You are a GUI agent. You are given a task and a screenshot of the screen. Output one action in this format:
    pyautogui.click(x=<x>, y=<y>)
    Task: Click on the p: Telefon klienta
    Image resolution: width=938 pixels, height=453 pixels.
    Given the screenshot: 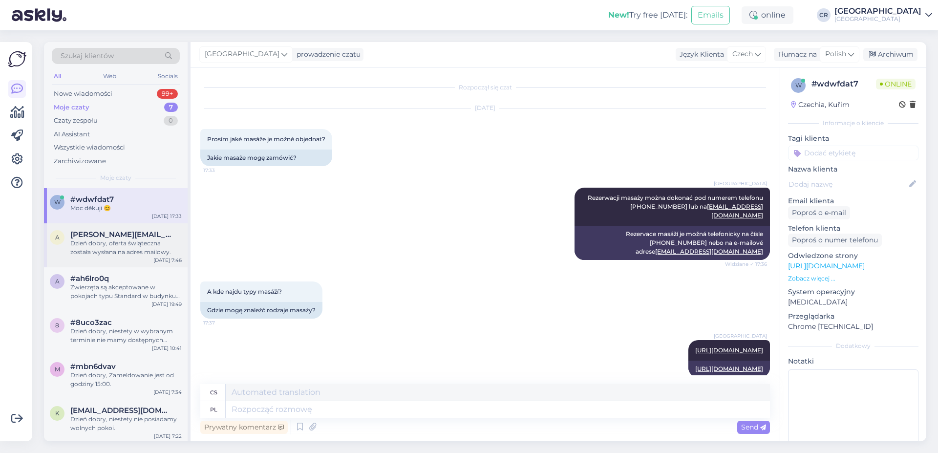 What is the action you would take?
    pyautogui.click(x=853, y=228)
    